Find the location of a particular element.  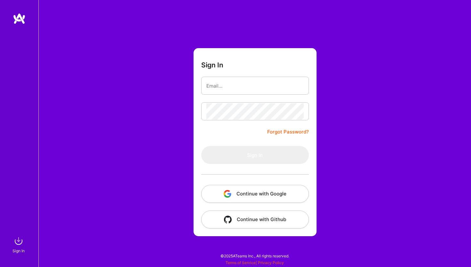

h3: Sign In is located at coordinates (212, 65).